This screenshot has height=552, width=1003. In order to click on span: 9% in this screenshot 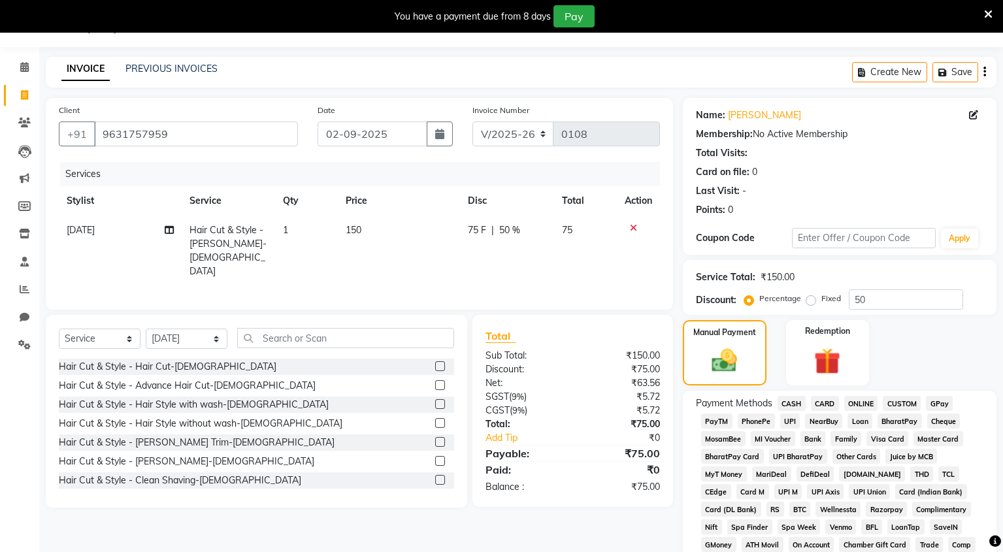, I will do `click(517, 397)`.